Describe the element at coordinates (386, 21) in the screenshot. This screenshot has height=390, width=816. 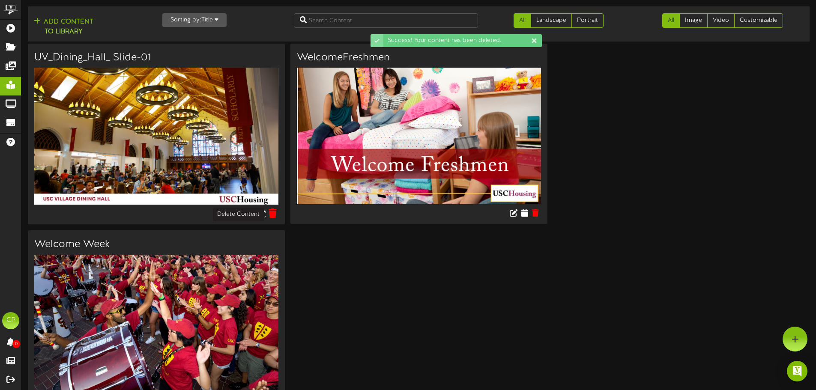
I see `input: Search Content` at that location.